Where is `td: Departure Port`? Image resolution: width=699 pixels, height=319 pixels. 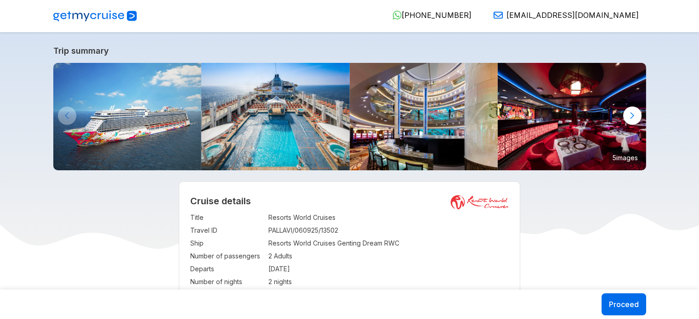
td: Departure Port is located at coordinates (227, 295).